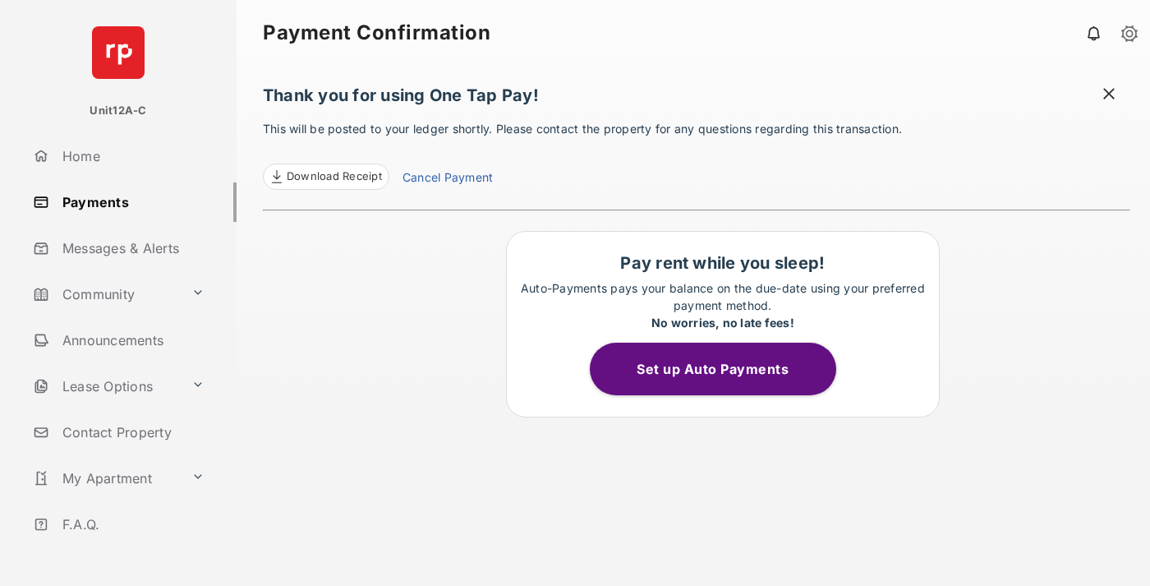 Image resolution: width=1150 pixels, height=586 pixels. What do you see at coordinates (713, 369) in the screenshot?
I see `button: Set up Auto Payments` at bounding box center [713, 369].